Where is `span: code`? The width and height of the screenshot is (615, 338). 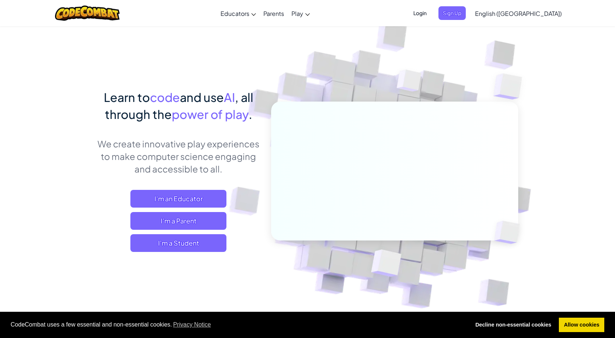
span: code is located at coordinates (165, 97).